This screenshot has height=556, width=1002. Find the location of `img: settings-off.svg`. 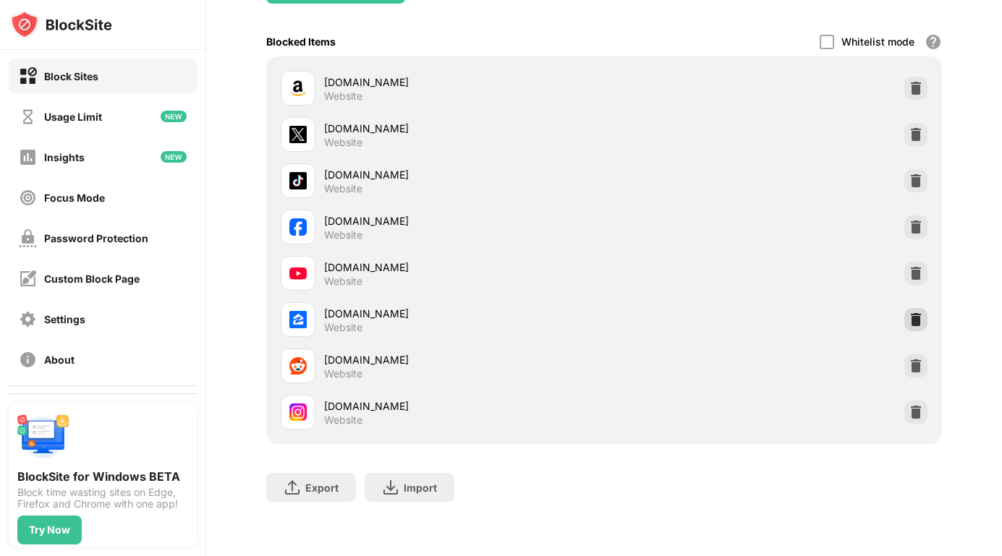

img: settings-off.svg is located at coordinates (27, 319).